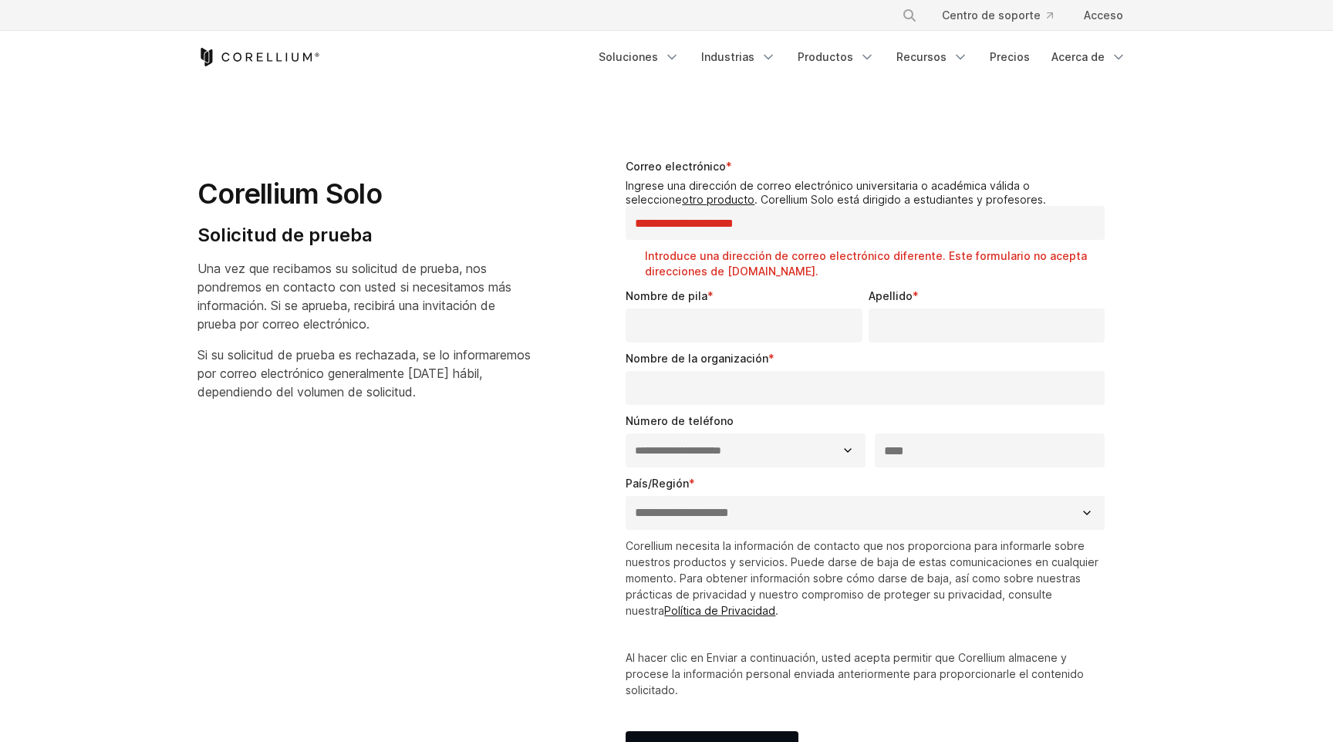  Describe the element at coordinates (855, 674) in the screenshot. I see `font: Al hacer clic en Enviar a continuación, usted acepta permitir que Corellium almacene y procese la...` at that location.